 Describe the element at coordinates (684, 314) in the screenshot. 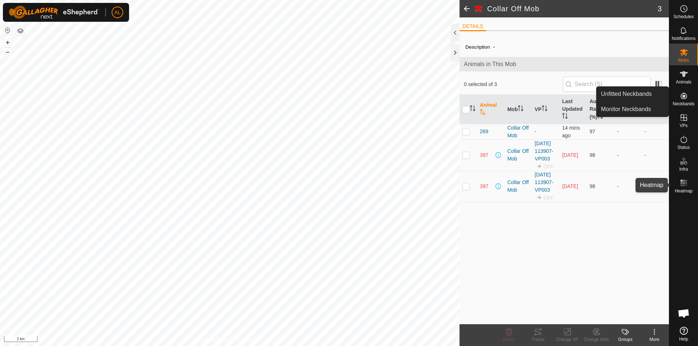

I see `div: Open chat` at that location.